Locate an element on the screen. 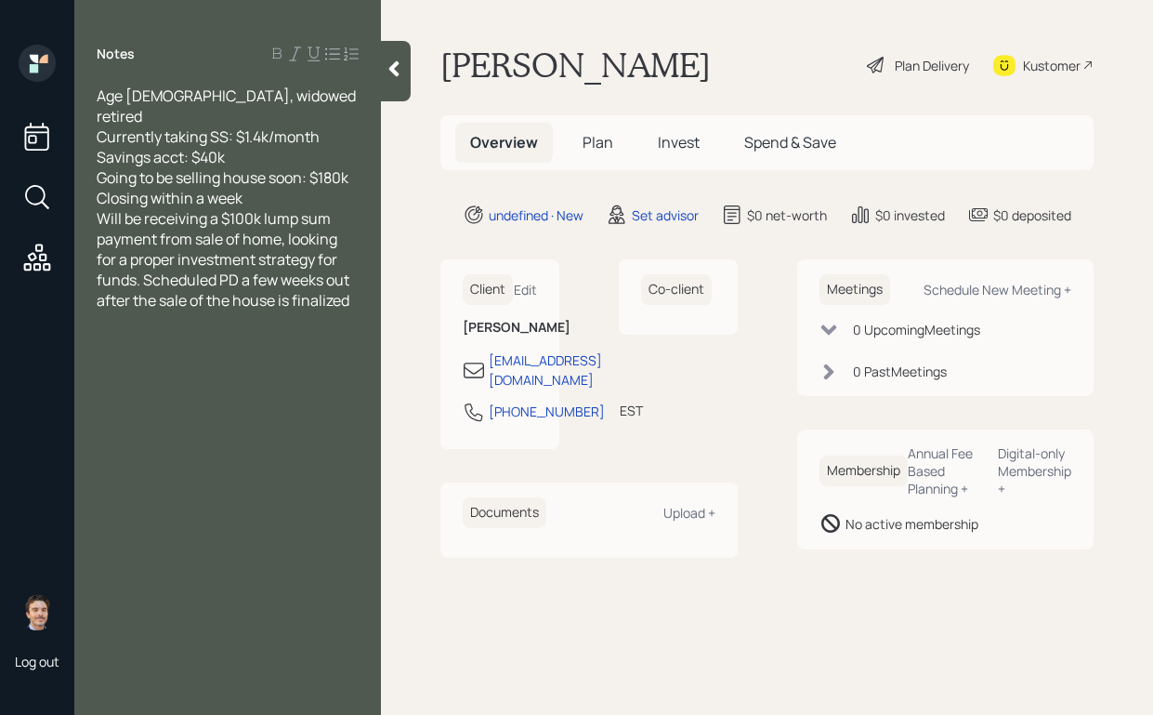 This screenshot has height=715, width=1153. div: $0 net-worth is located at coordinates (787, 215).